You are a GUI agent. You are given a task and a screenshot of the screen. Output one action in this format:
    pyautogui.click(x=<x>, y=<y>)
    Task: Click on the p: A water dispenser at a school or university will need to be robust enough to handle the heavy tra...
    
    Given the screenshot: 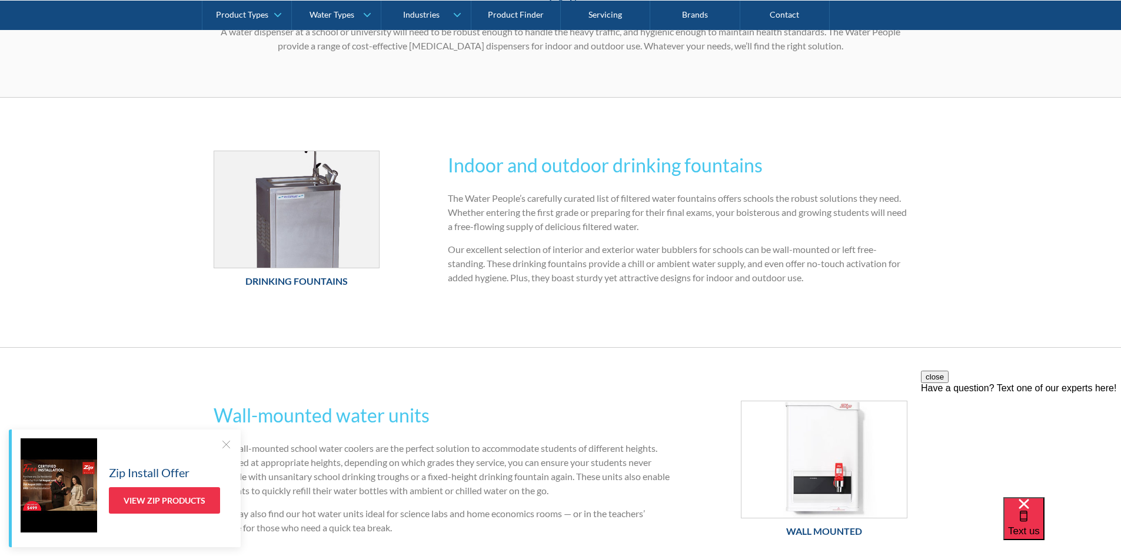 What is the action you would take?
    pyautogui.click(x=561, y=39)
    